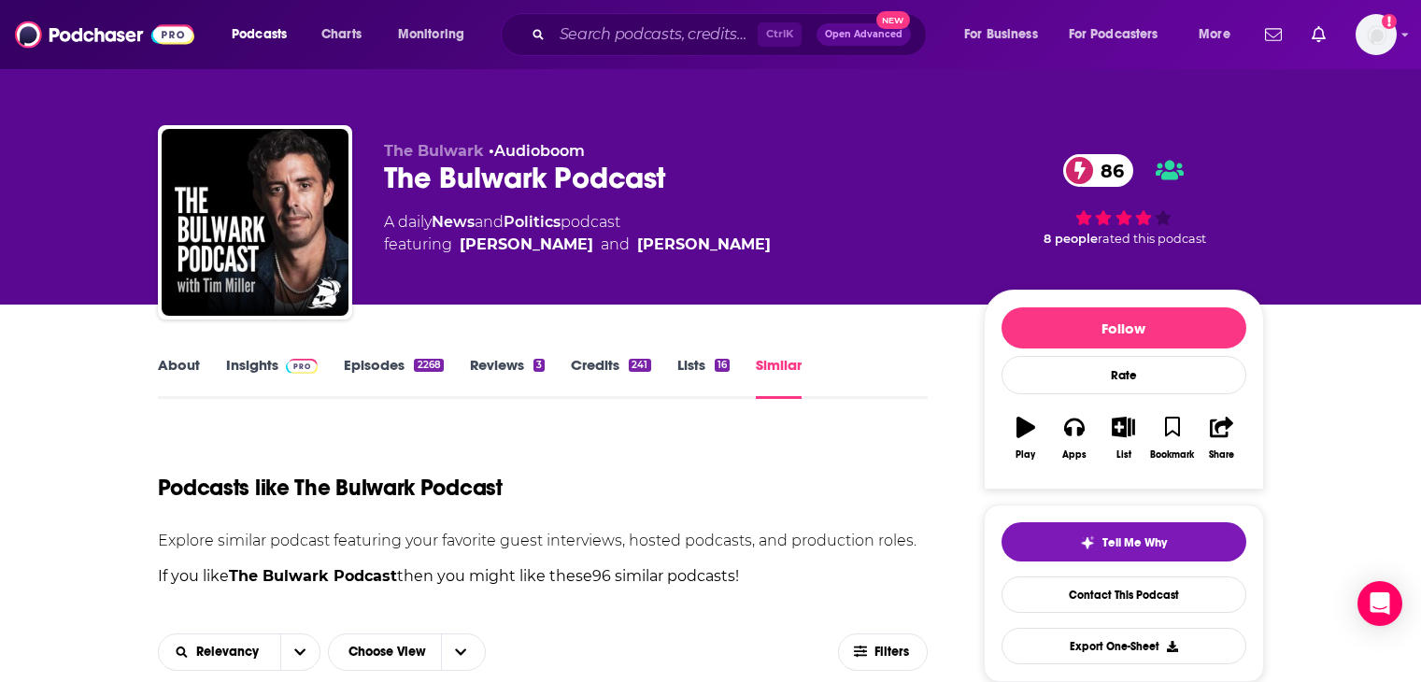 The width and height of the screenshot is (1421, 682). I want to click on a: Credits241, so click(610, 377).